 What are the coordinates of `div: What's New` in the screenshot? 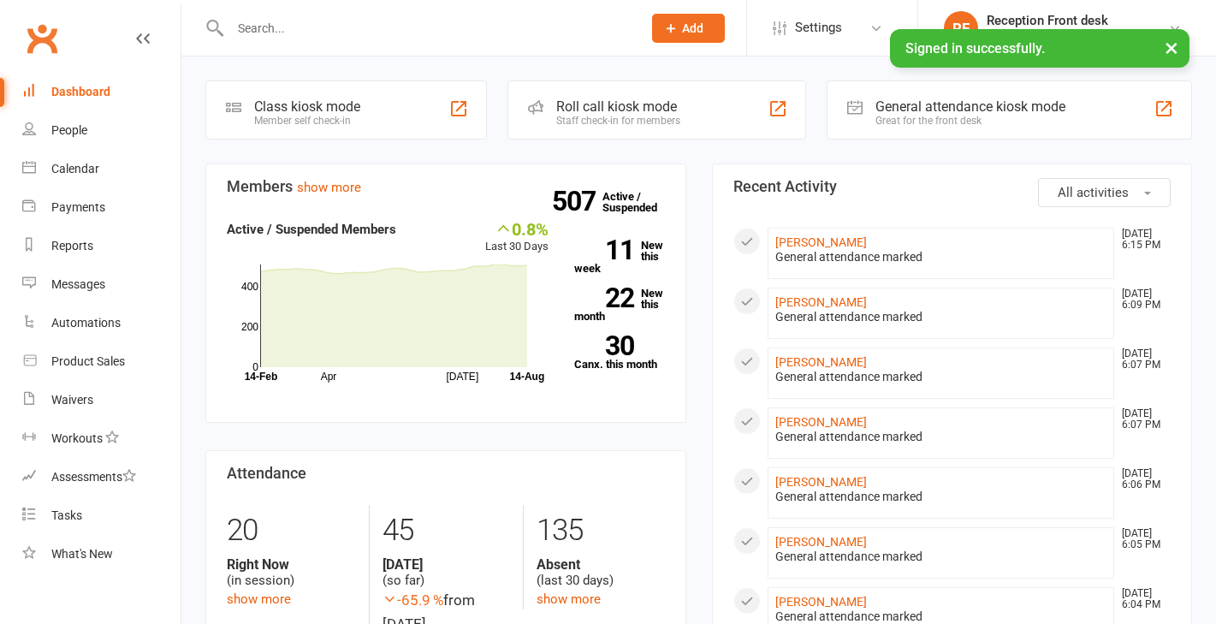 It's located at (82, 554).